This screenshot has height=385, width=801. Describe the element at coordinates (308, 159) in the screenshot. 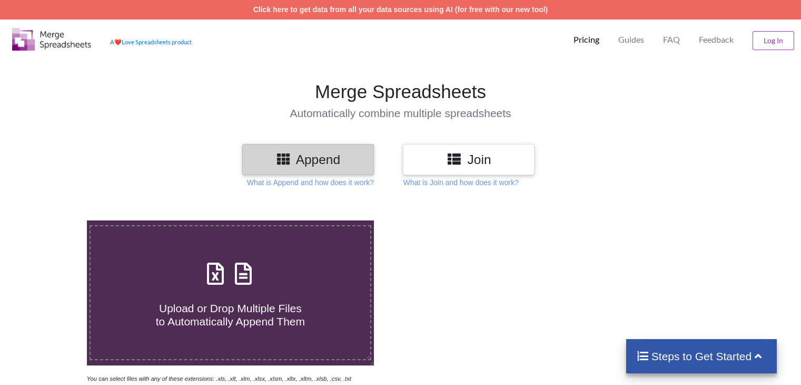

I see `h3: Append` at that location.